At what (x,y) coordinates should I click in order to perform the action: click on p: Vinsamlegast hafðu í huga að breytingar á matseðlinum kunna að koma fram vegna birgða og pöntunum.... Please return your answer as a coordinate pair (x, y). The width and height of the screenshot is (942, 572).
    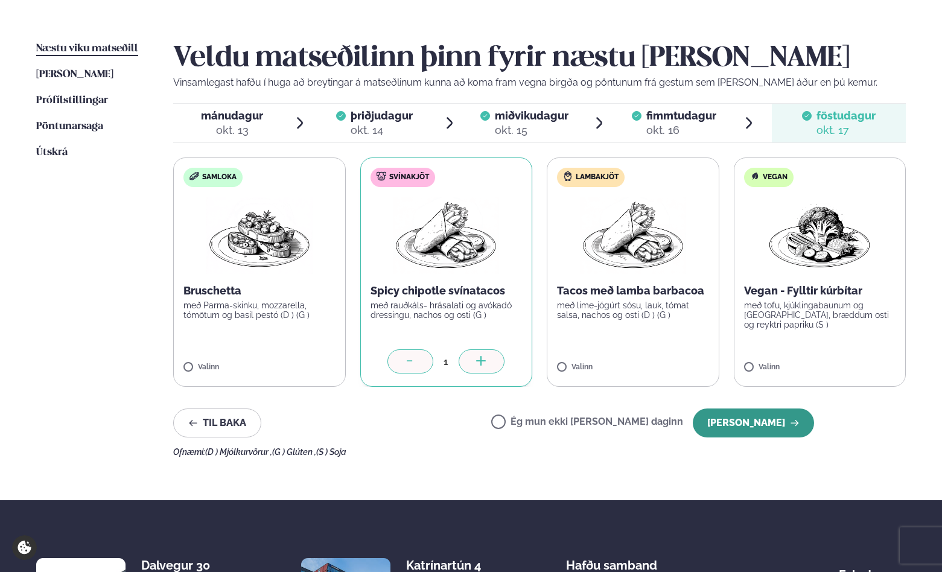
    Looking at the image, I should click on (540, 83).